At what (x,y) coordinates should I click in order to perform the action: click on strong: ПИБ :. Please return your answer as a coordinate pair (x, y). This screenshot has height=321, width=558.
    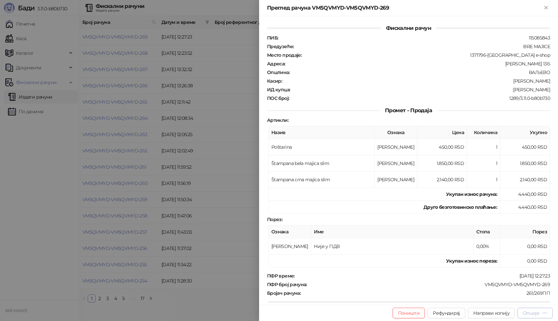
    Looking at the image, I should click on (272, 38).